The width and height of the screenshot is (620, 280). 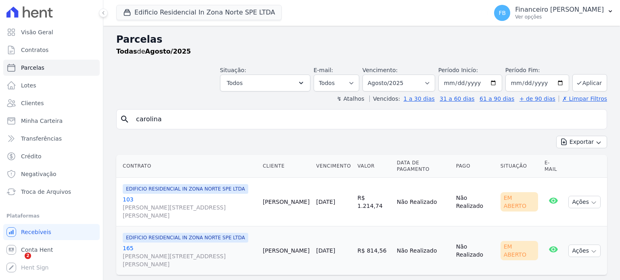 I want to click on input: Buscar por nome do lote ou do cliente, so click(x=367, y=119).